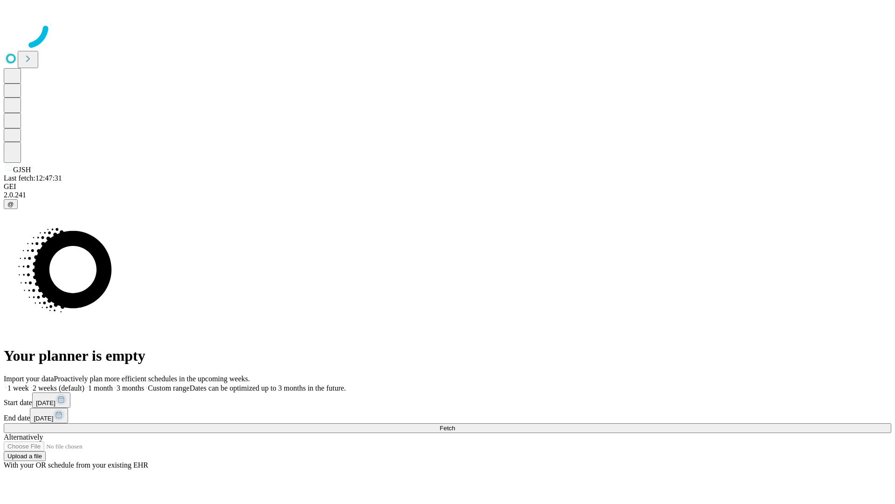 Image resolution: width=895 pixels, height=504 pixels. Describe the element at coordinates (23, 437) in the screenshot. I see `span: Alternatively` at that location.